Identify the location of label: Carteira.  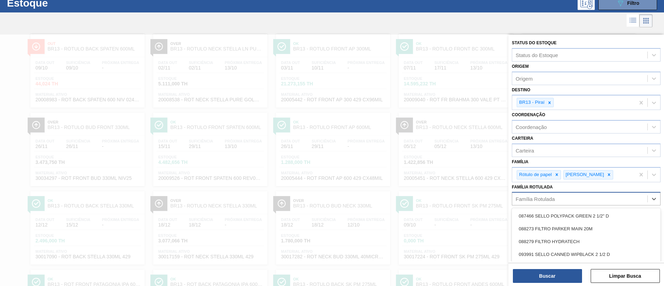
(523, 138).